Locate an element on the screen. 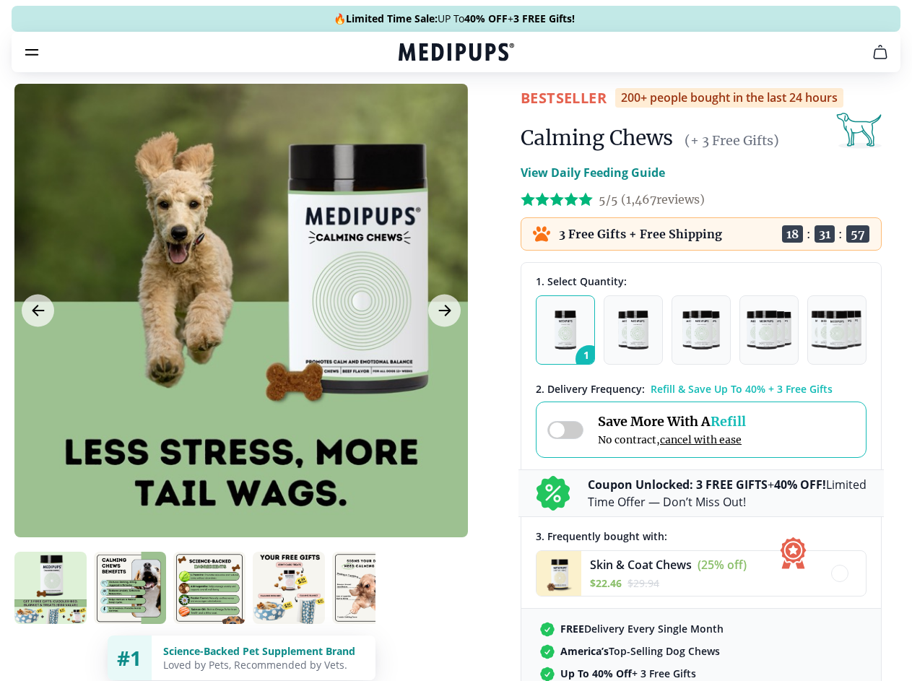  span: BestSeller is located at coordinates (563, 97).